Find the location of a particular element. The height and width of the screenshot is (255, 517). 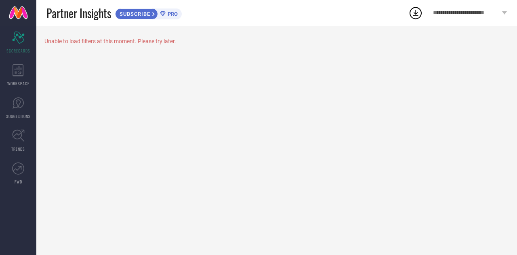

span: TRENDS is located at coordinates (18, 149).